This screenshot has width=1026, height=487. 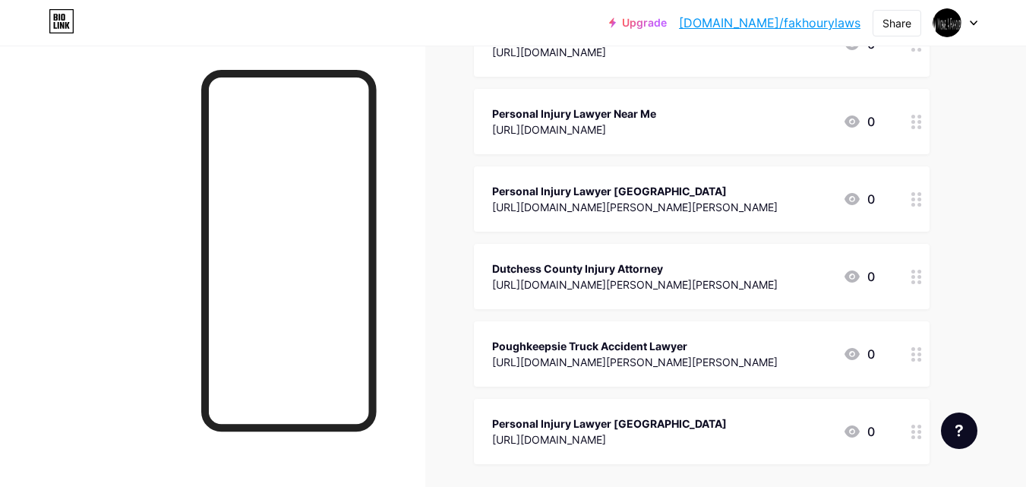 What do you see at coordinates (897, 23) in the screenshot?
I see `div: Share` at bounding box center [897, 23].